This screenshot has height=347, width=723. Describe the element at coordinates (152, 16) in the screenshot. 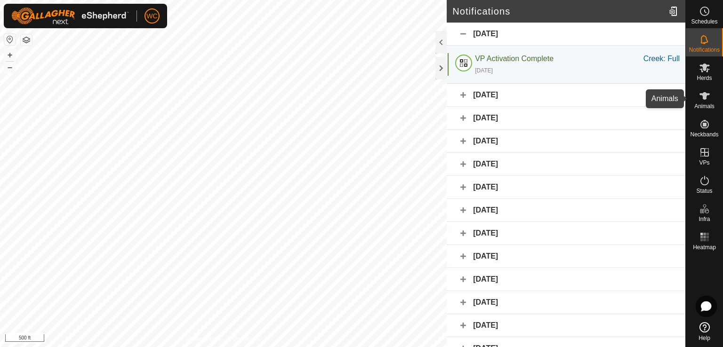

I see `span: WC` at that location.